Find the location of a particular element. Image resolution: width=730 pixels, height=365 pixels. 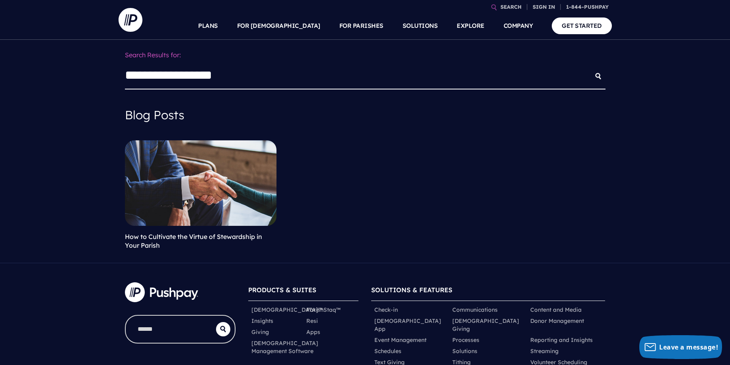

h6: PRODUCTS & SUITES is located at coordinates (304, 292).